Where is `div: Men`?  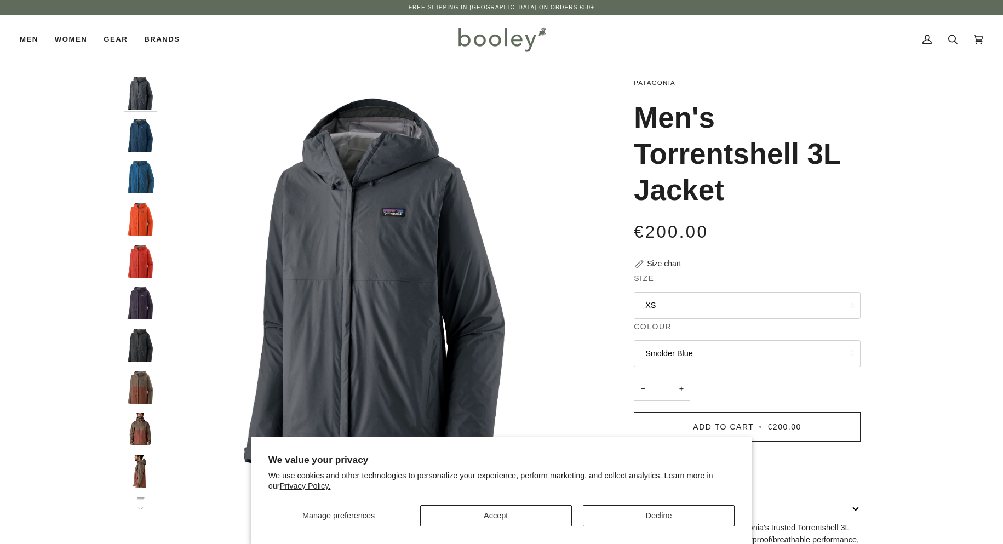 div: Men is located at coordinates (33, 39).